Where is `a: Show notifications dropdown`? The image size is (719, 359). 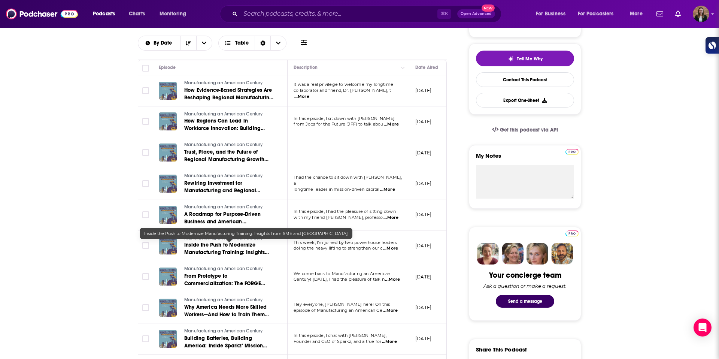
a: Show notifications dropdown is located at coordinates (660, 14).